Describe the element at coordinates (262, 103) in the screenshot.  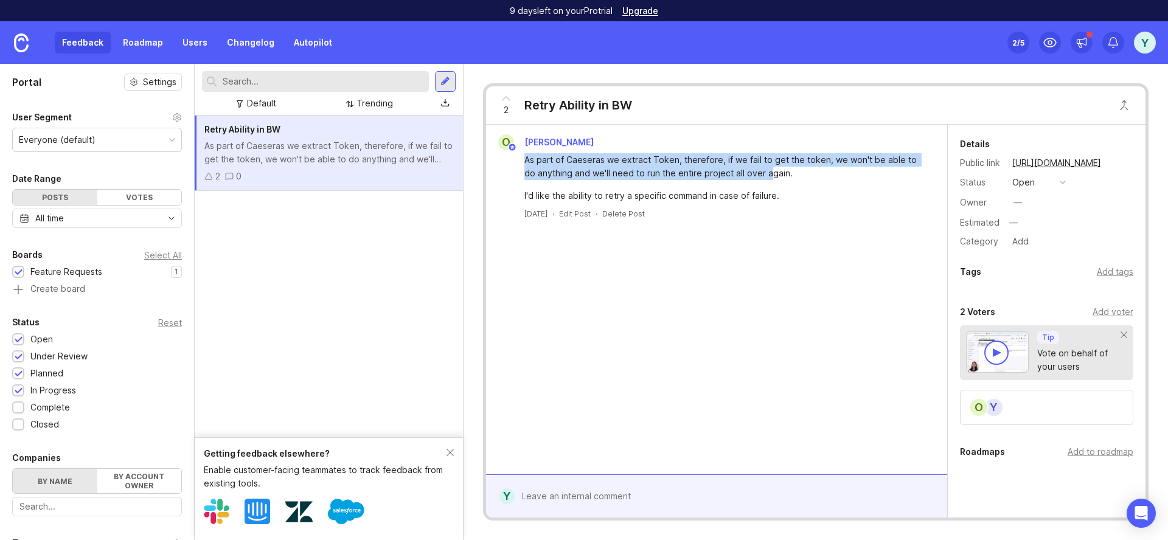
I see `div: Default` at that location.